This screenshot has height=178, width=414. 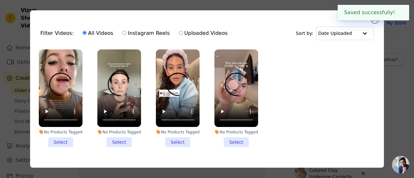 What do you see at coordinates (98, 33) in the screenshot?
I see `label: All Videos` at bounding box center [98, 33].